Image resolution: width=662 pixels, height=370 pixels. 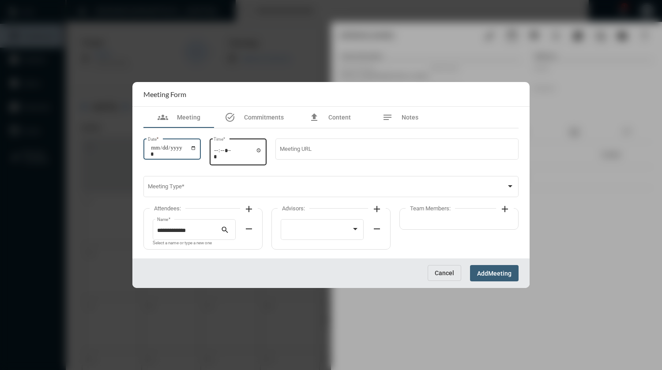 I want to click on label: Team Members:, so click(x=430, y=208).